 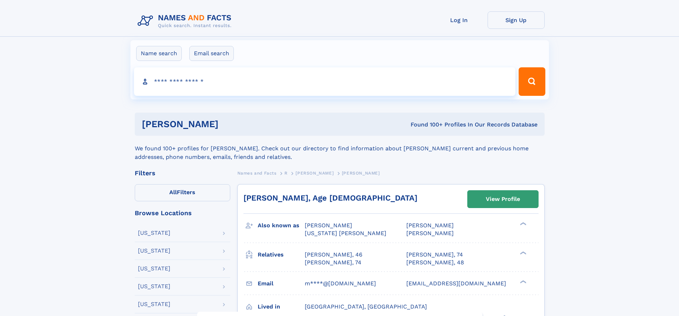 What do you see at coordinates (281, 284) in the screenshot?
I see `h3: Email` at bounding box center [281, 284].